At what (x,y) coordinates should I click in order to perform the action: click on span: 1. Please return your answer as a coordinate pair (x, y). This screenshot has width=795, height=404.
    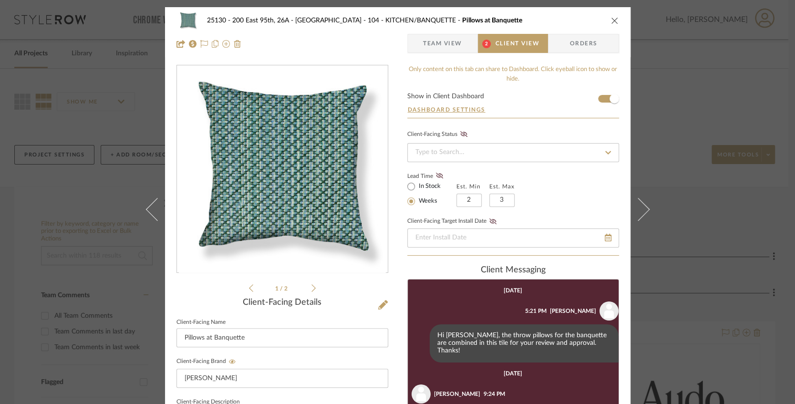
    Looking at the image, I should click on (278, 289).